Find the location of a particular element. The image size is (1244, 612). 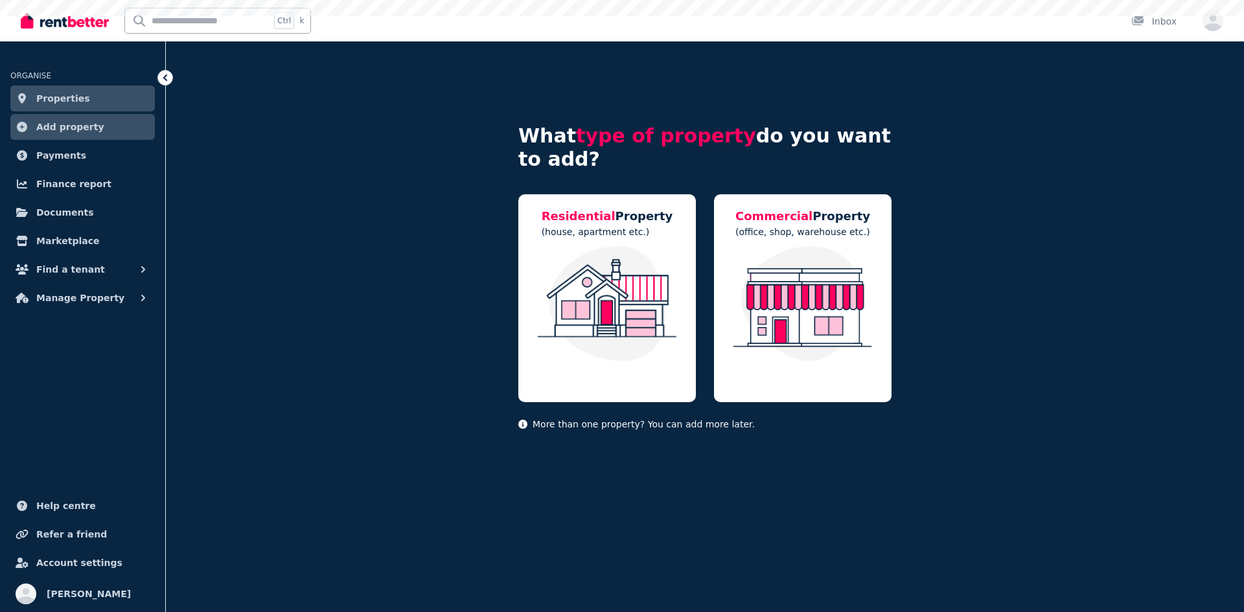

img: Residential Property is located at coordinates (607, 304).